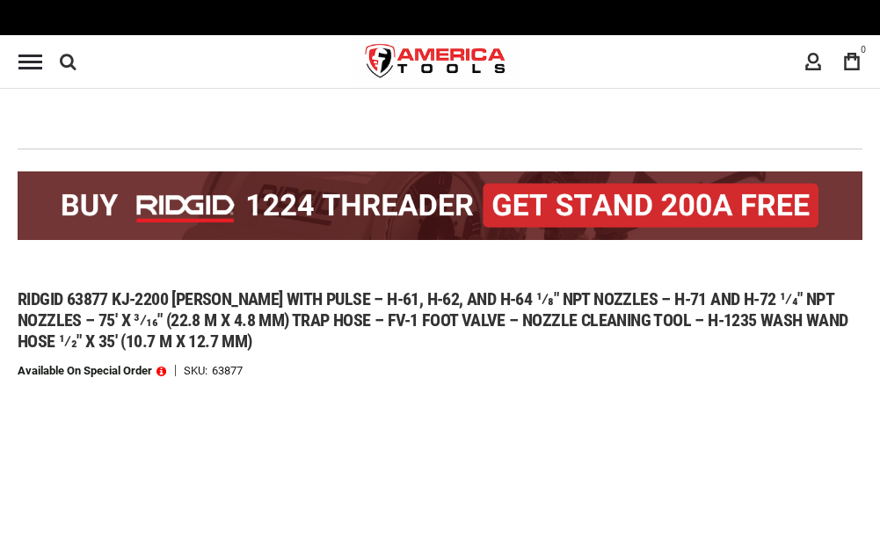 The width and height of the screenshot is (880, 538). What do you see at coordinates (864, 49) in the screenshot?
I see `span: 0` at bounding box center [864, 49].